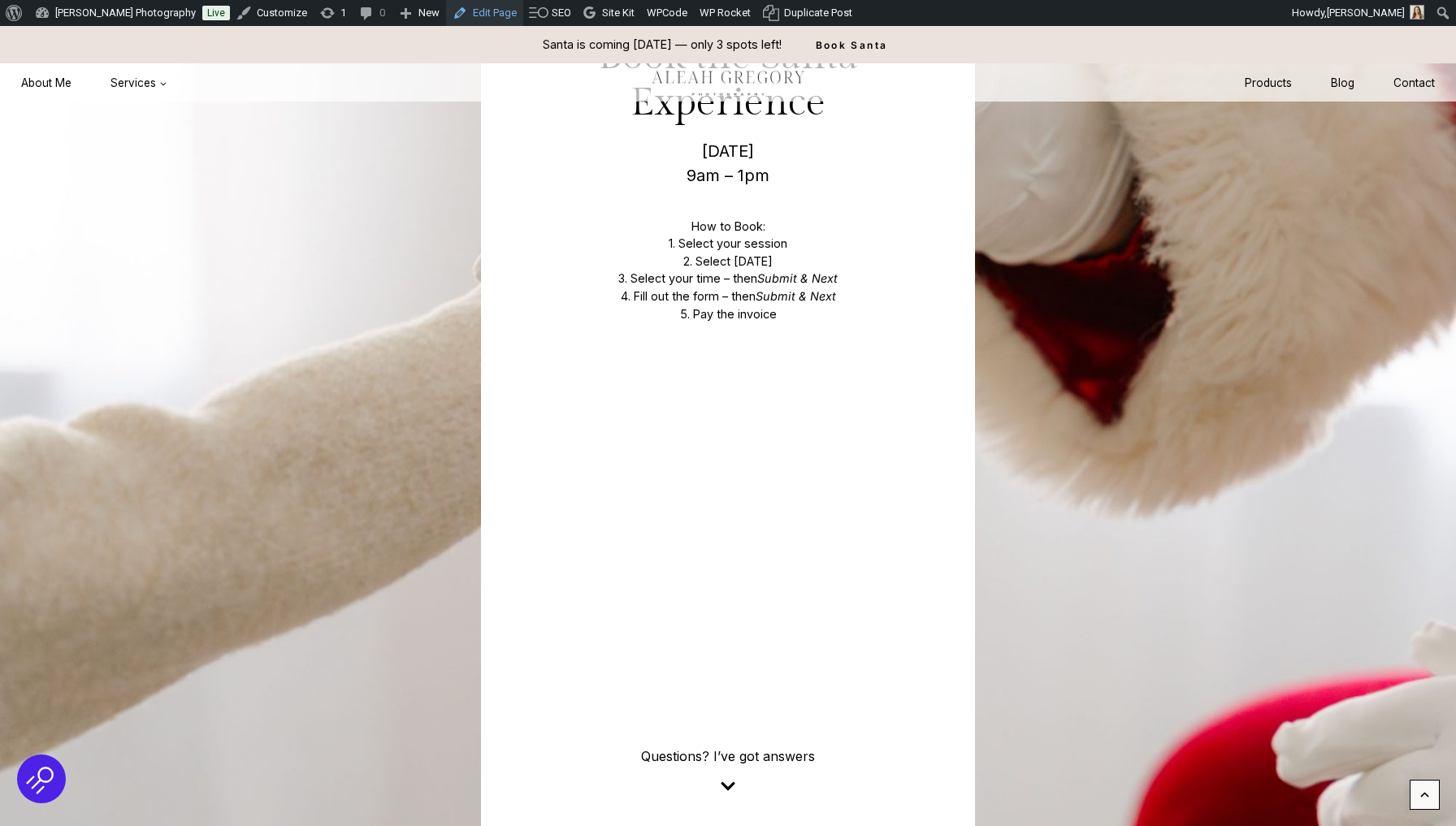  I want to click on nav: Primary, so click(95, 83).